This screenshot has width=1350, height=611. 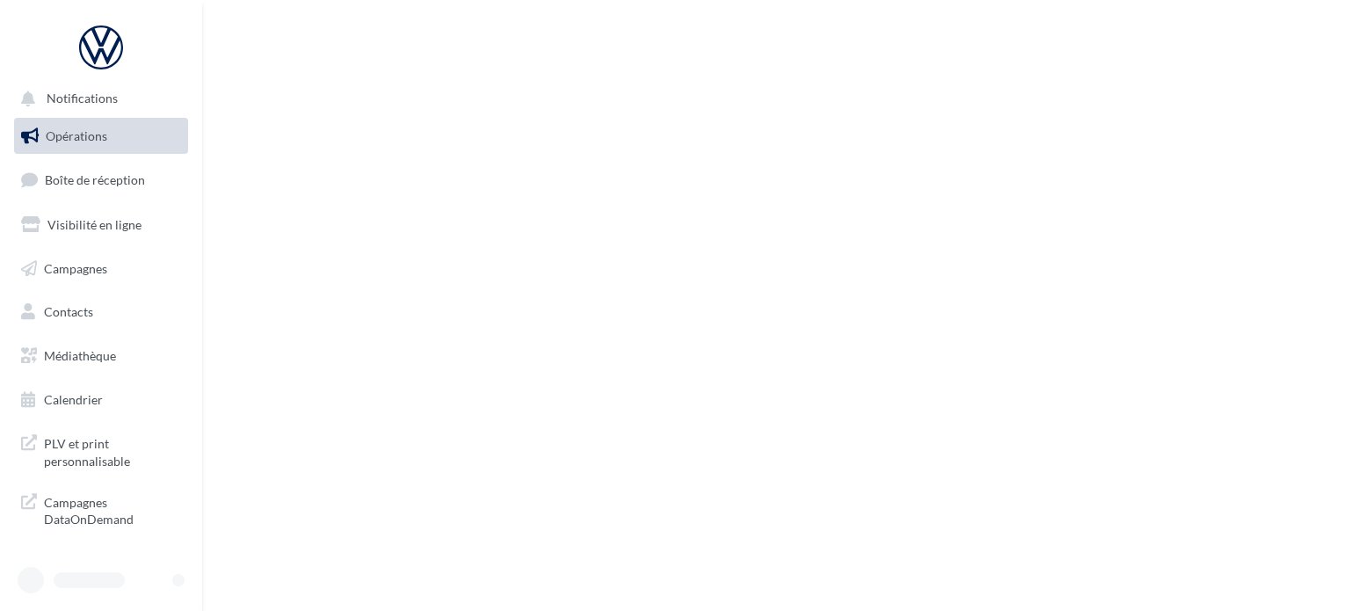 I want to click on span: Visibilité en ligne, so click(x=94, y=224).